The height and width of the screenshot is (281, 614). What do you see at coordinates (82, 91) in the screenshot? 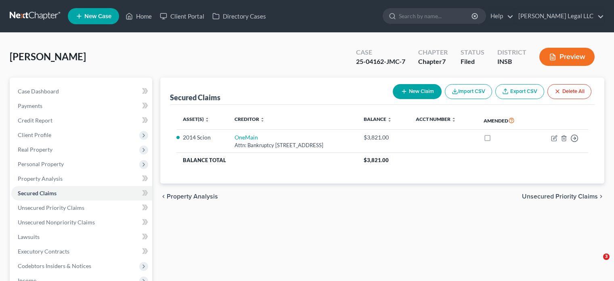
I see `a: Case Dashboard` at bounding box center [82, 91].